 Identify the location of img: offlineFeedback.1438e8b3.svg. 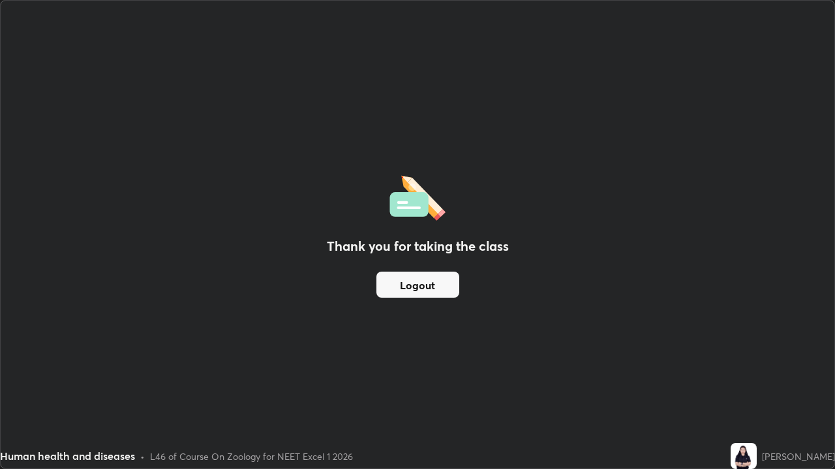
(417, 196).